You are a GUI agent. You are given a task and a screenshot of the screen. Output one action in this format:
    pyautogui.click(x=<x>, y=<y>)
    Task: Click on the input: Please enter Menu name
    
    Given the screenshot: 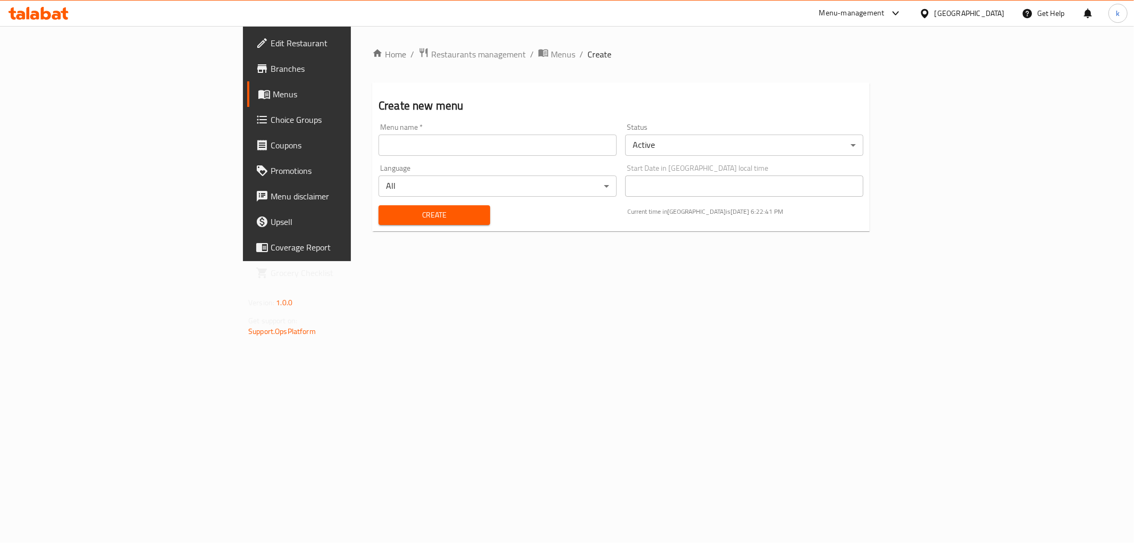 What is the action you would take?
    pyautogui.click(x=497, y=145)
    